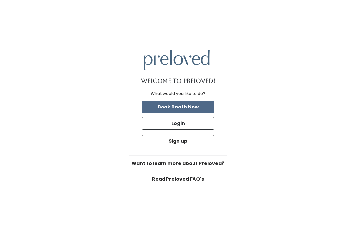 The height and width of the screenshot is (246, 356). What do you see at coordinates (178, 123) in the screenshot?
I see `a: Login` at bounding box center [178, 123].